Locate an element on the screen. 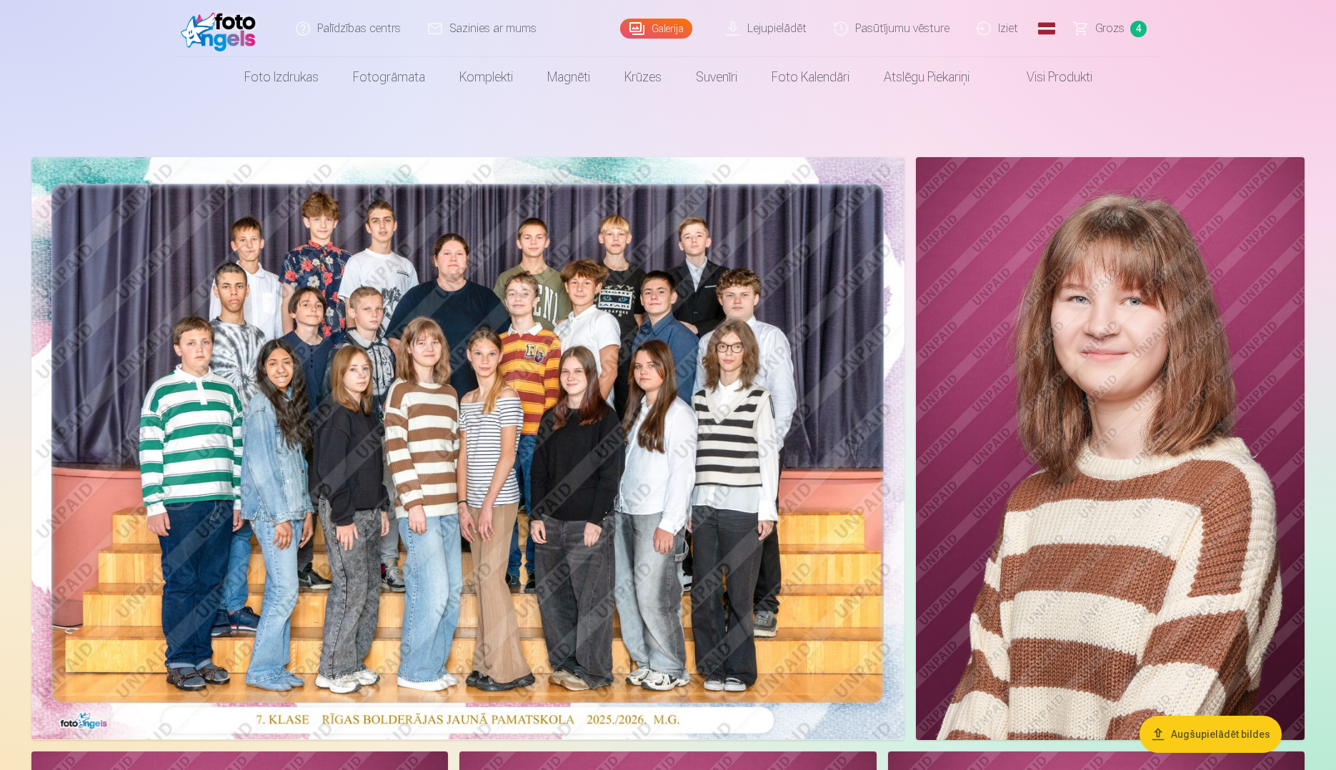 Image resolution: width=1336 pixels, height=770 pixels. img: /fa1 is located at coordinates (221, 29).